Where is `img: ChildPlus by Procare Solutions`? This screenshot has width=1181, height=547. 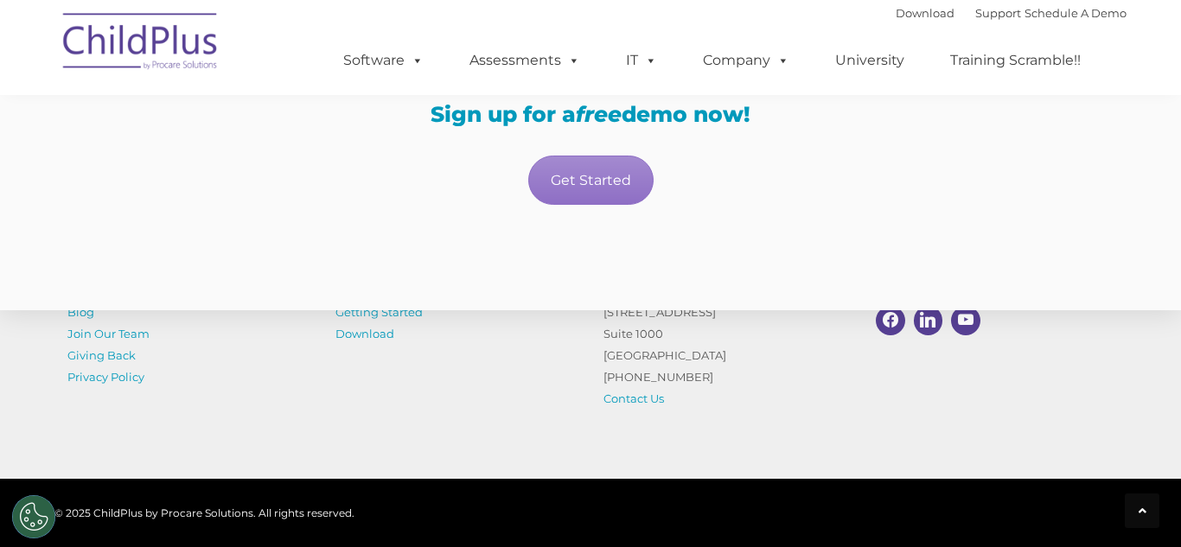
img: ChildPlus by Procare Solutions is located at coordinates (141, 44).